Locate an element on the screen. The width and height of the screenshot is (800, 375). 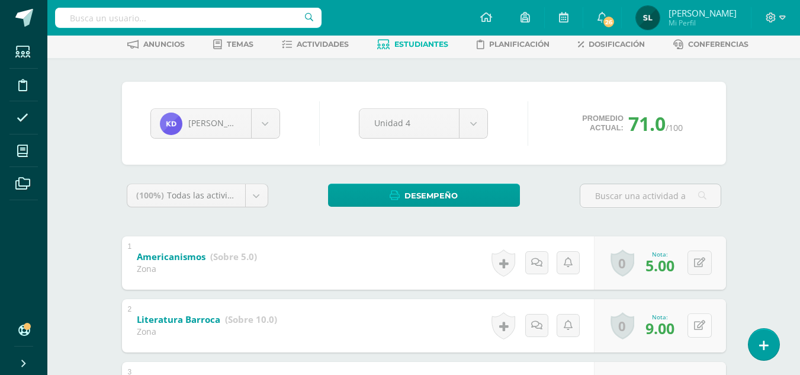
span: Actividades is located at coordinates (323, 44).